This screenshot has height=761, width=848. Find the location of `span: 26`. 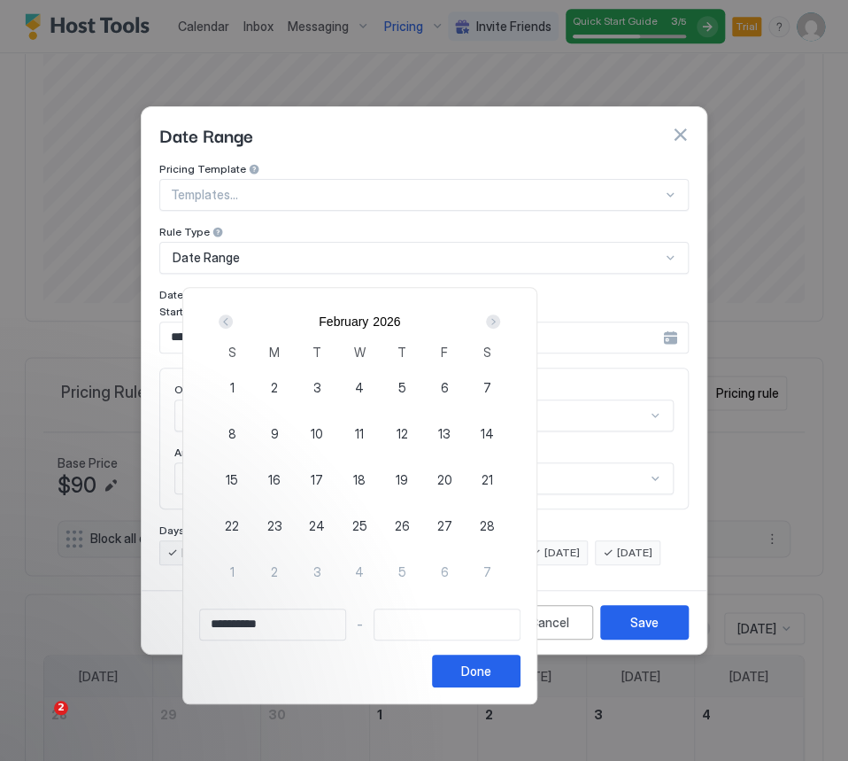

span: 26 is located at coordinates (402, 525).